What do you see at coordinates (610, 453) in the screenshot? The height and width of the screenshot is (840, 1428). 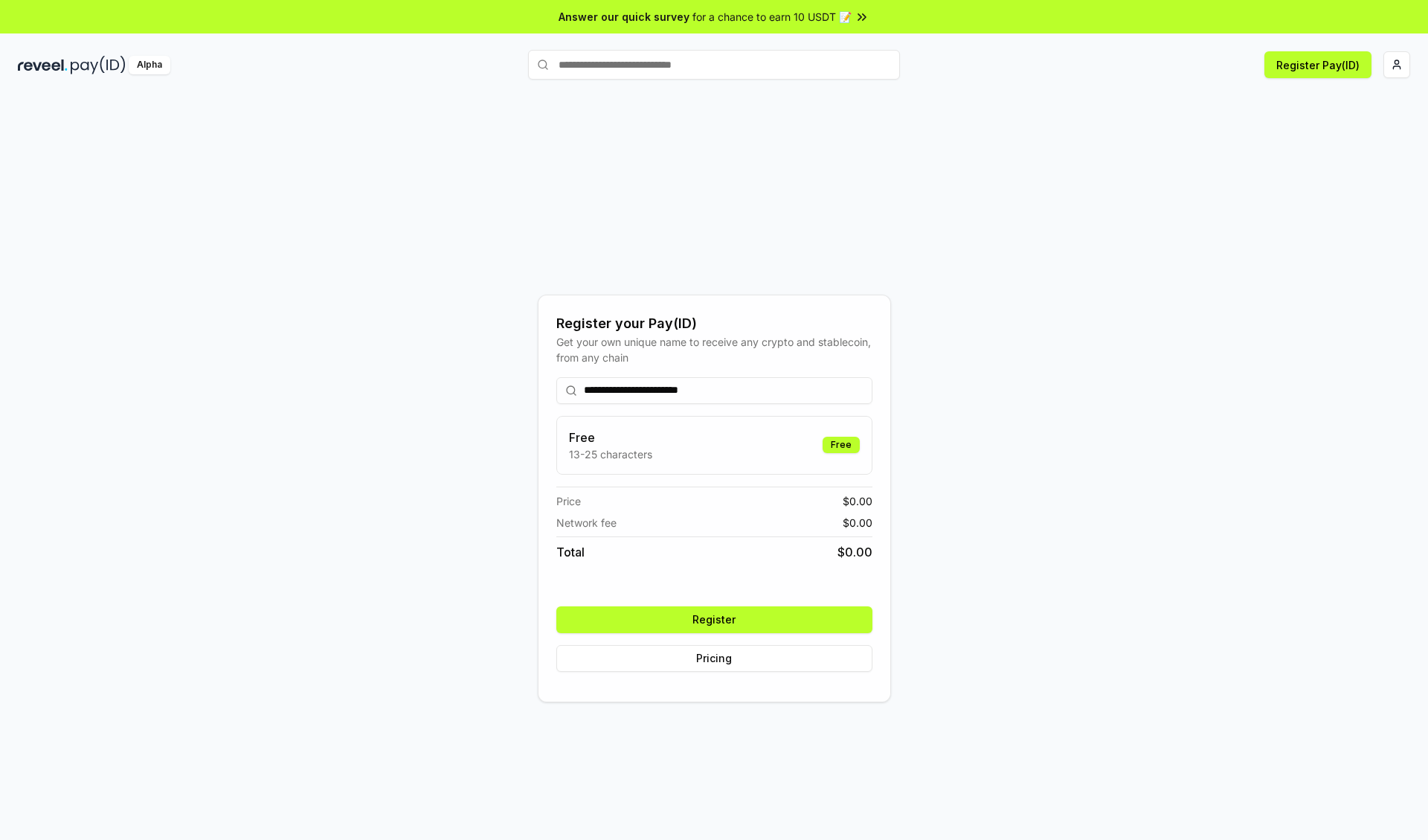 I see `p: 13-25 characters` at bounding box center [610, 453].